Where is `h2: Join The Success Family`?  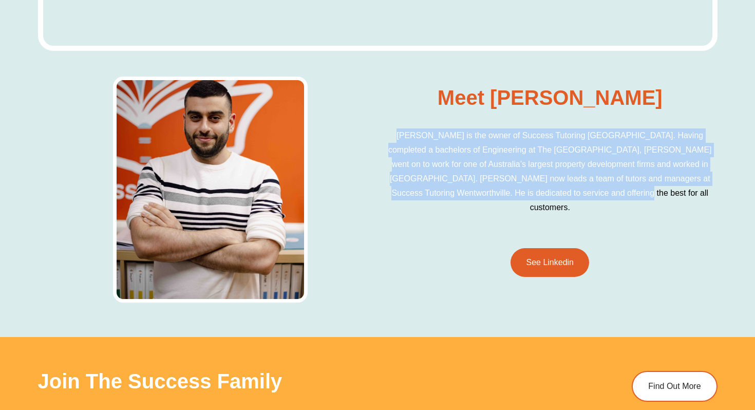
h2: Join The Success Family is located at coordinates (305, 381).